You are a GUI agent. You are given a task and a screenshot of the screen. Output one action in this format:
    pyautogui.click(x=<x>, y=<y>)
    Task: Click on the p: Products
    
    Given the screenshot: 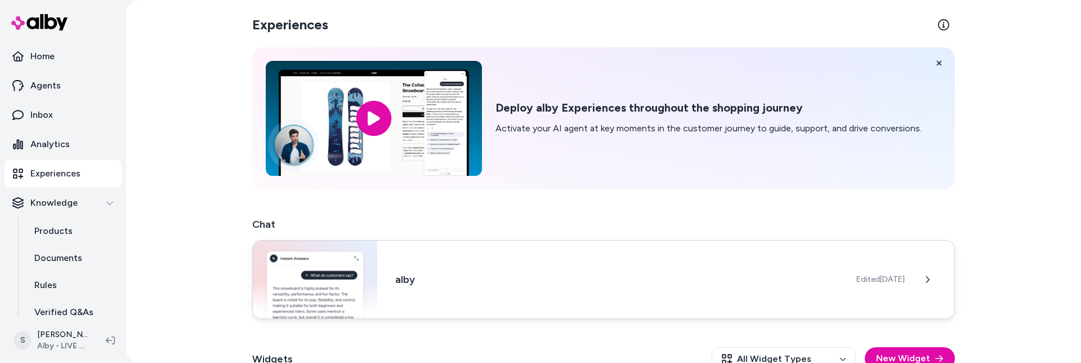 What is the action you would take?
    pyautogui.click(x=53, y=231)
    